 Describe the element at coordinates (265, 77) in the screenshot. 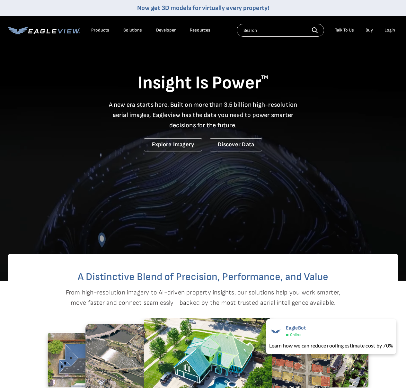

I see `sup: TM` at that location.